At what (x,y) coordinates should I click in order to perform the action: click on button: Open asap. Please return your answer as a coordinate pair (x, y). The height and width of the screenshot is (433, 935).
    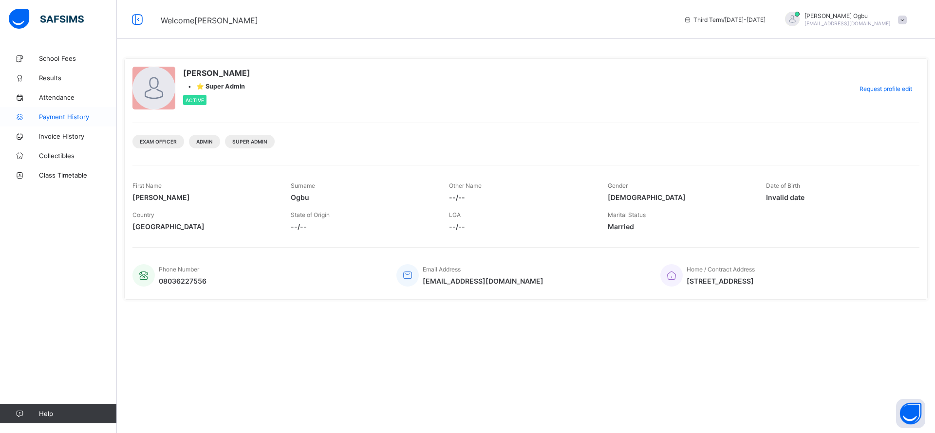
    Looking at the image, I should click on (910, 414).